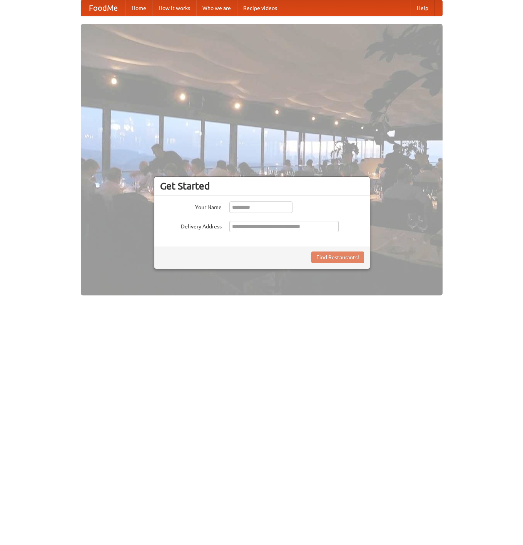 The height and width of the screenshot is (545, 523). I want to click on a: Help, so click(423, 8).